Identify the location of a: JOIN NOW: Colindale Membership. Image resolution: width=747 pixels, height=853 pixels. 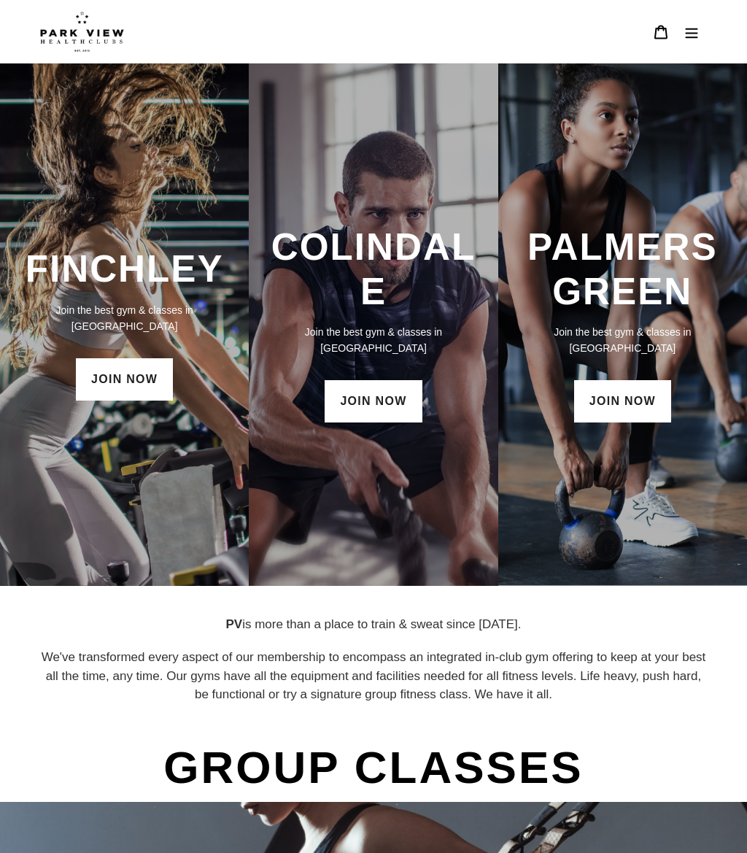
(373, 401).